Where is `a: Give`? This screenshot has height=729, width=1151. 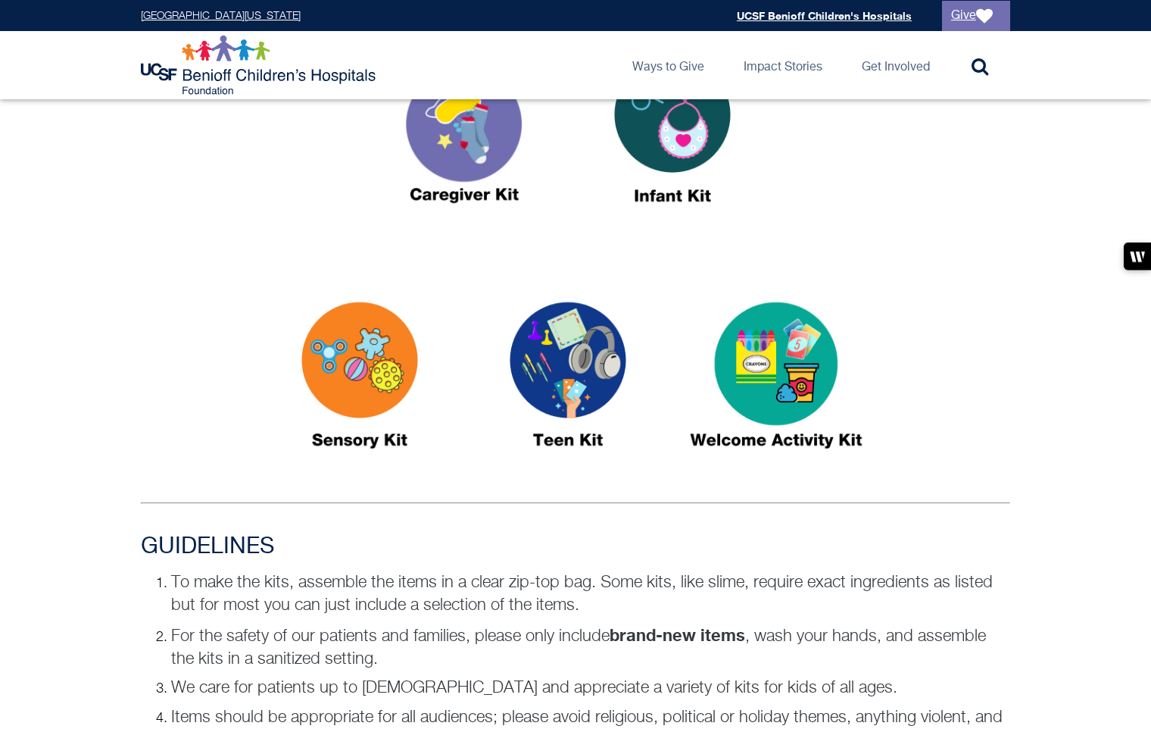 a: Give is located at coordinates (976, 16).